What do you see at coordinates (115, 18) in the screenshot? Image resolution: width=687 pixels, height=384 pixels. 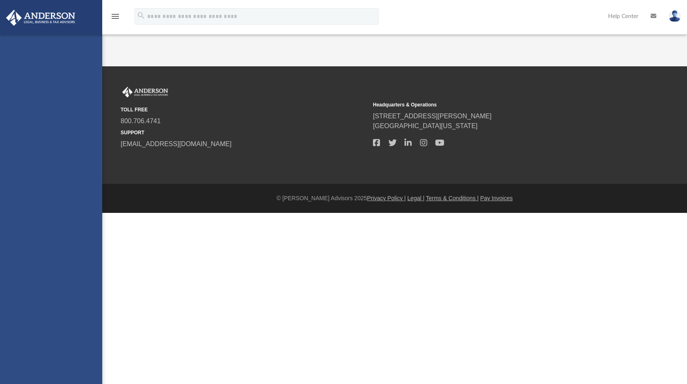 I see `a: menu` at bounding box center [115, 18].